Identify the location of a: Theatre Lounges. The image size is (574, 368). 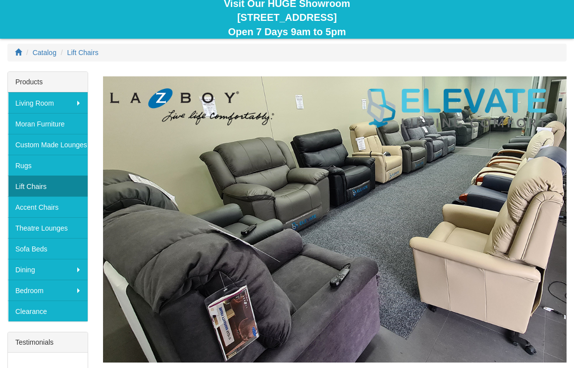
(48, 227).